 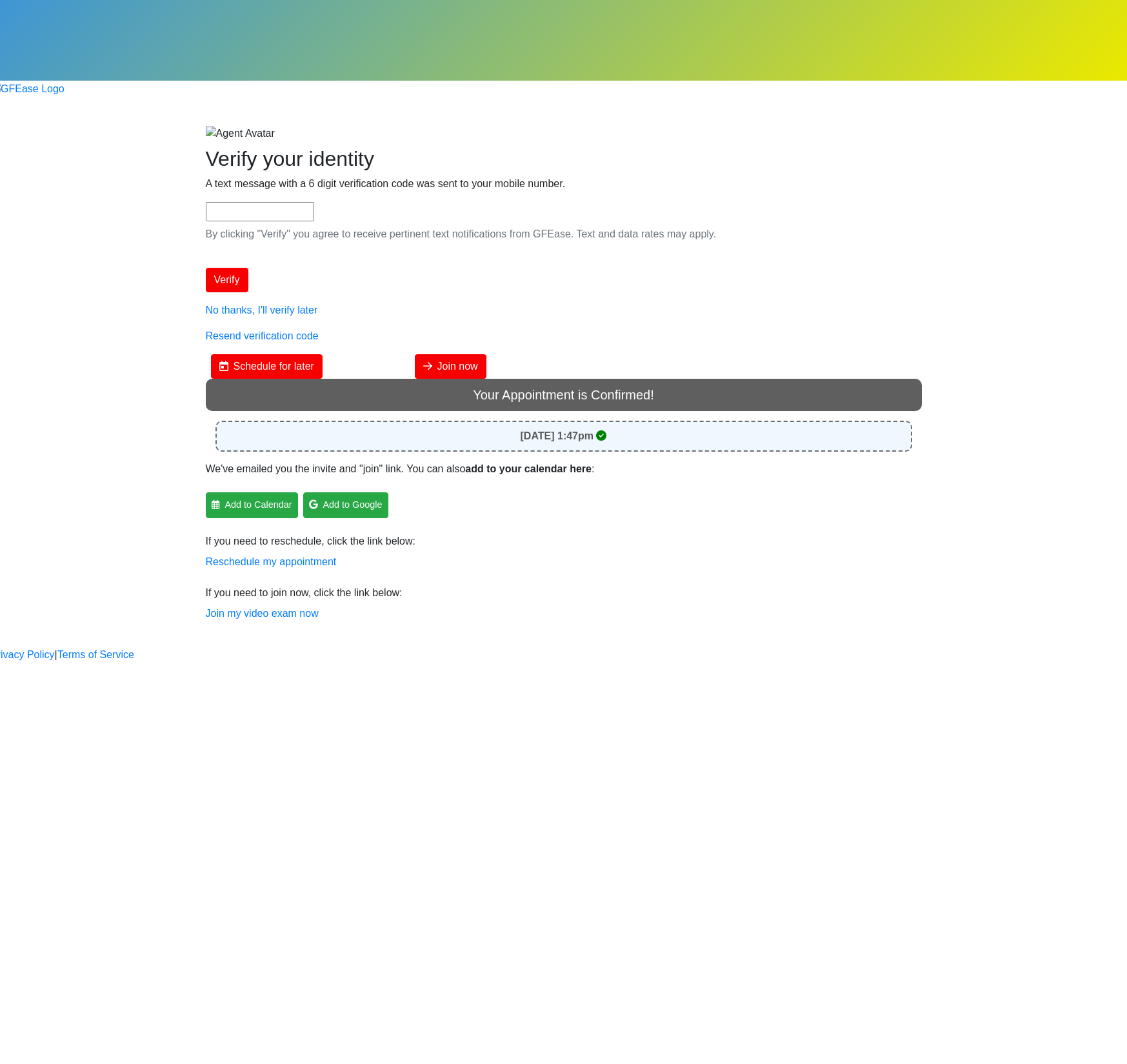 I want to click on p: If you need to reschedule, click the link below:, so click(x=564, y=552).